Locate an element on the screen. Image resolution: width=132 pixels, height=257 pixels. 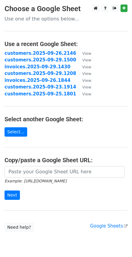
p: Use one of the options below... is located at coordinates (66, 19).